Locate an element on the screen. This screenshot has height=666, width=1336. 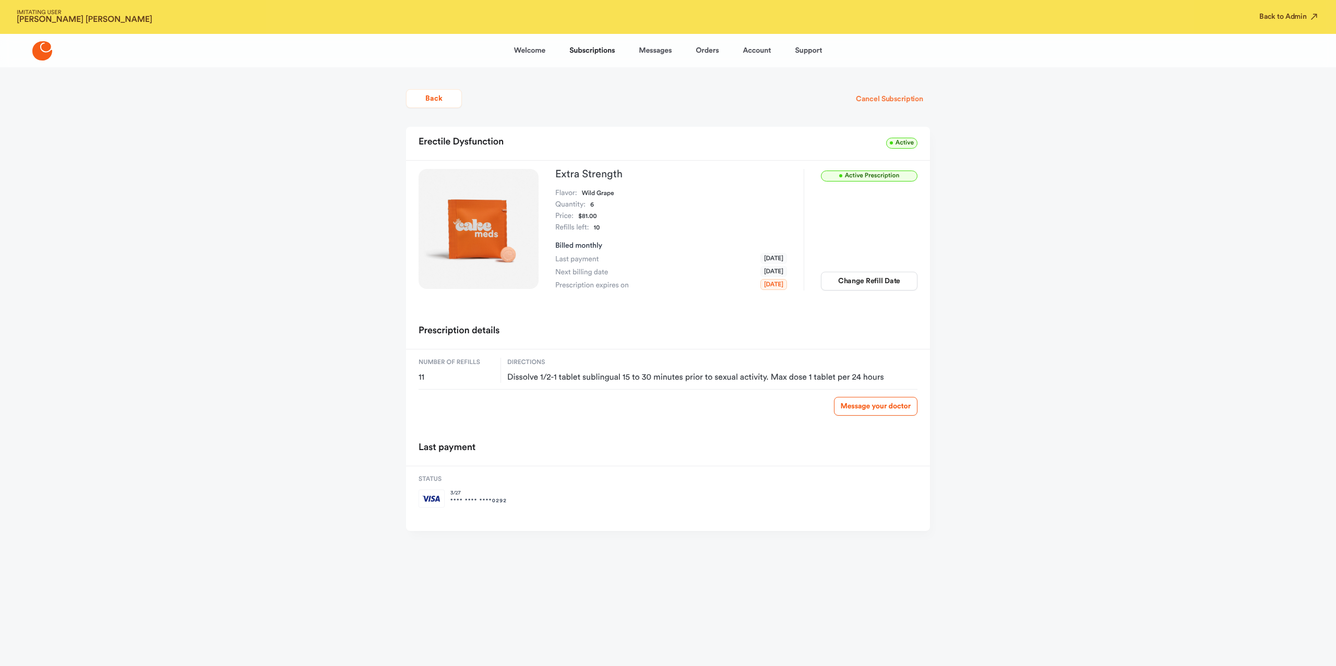
h2: Last payment is located at coordinates (447, 448).